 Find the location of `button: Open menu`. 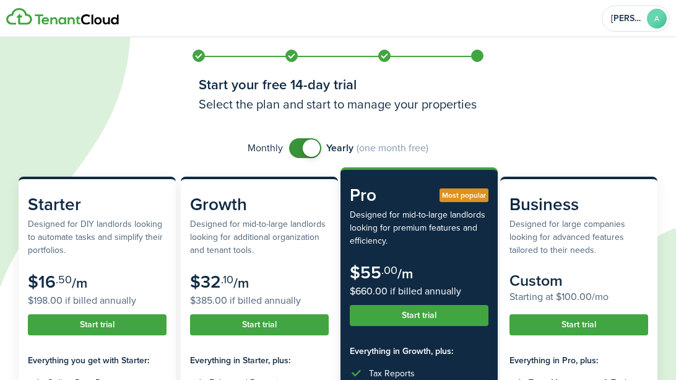

button: Open menu is located at coordinates (636, 19).